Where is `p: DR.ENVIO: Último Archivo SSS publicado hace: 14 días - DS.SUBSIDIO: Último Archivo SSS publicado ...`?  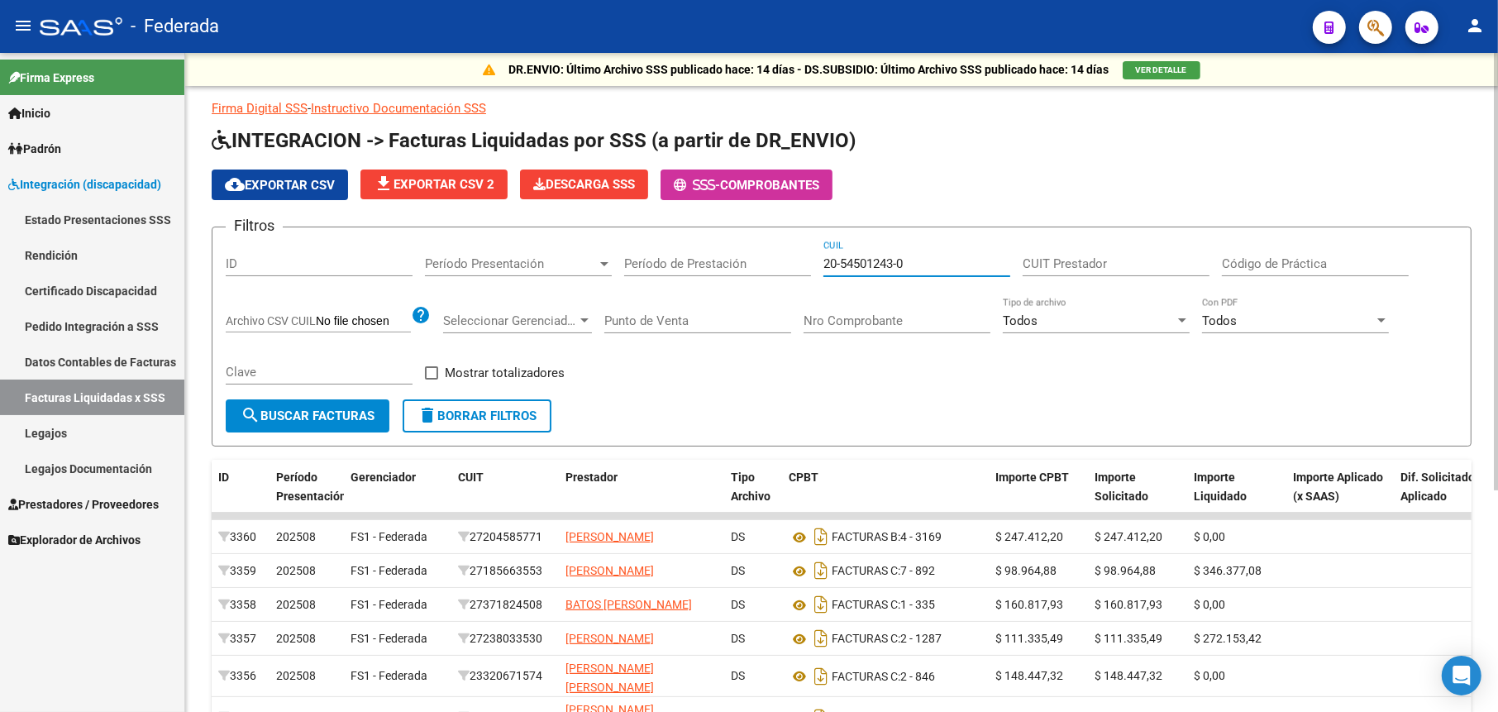 p: DR.ENVIO: Último Archivo SSS publicado hace: 14 días - DS.SUBSIDIO: Último Archivo SSS publicado ... is located at coordinates (809, 69).